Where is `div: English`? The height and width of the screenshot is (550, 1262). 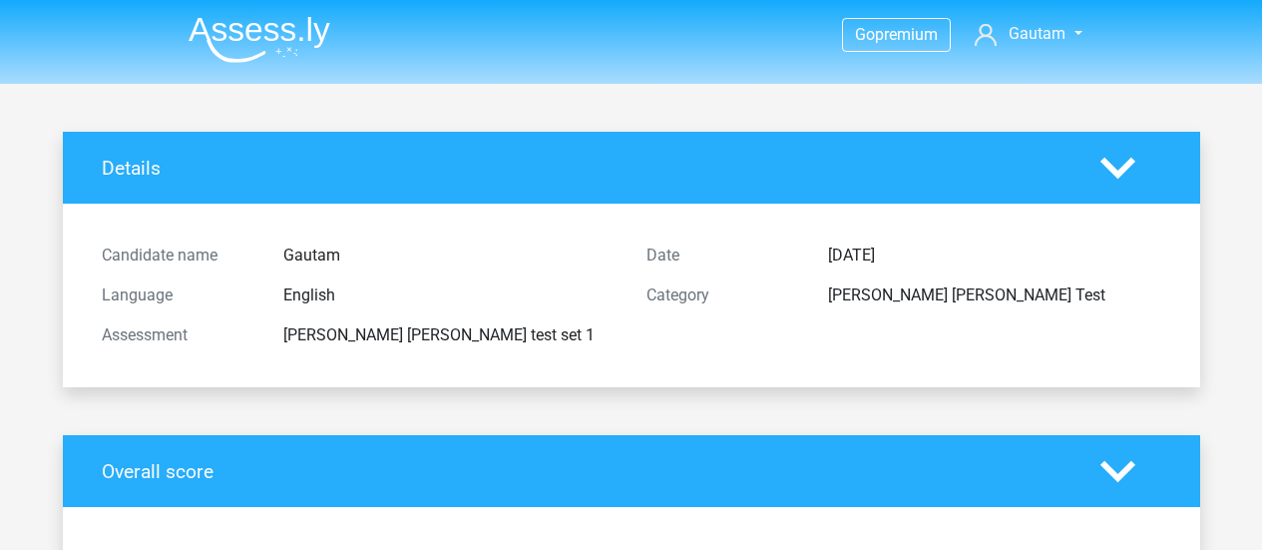 div: English is located at coordinates (450, 295).